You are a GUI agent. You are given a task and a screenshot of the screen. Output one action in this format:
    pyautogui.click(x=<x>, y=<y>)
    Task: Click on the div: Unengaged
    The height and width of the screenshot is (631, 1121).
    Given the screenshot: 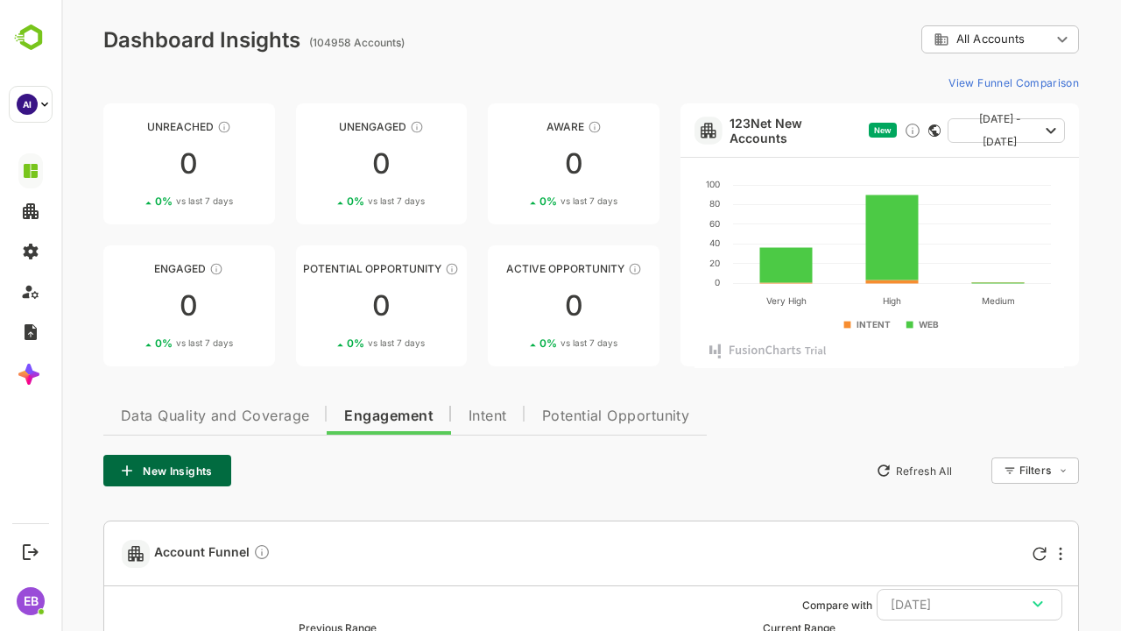 What is the action you would take?
    pyautogui.click(x=321, y=126)
    